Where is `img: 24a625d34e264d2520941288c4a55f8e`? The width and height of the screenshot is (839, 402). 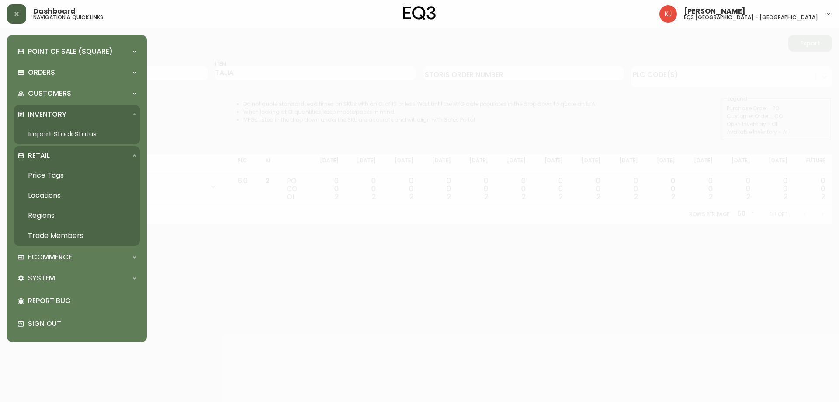 img: 24a625d34e264d2520941288c4a55f8e is located at coordinates (668, 14).